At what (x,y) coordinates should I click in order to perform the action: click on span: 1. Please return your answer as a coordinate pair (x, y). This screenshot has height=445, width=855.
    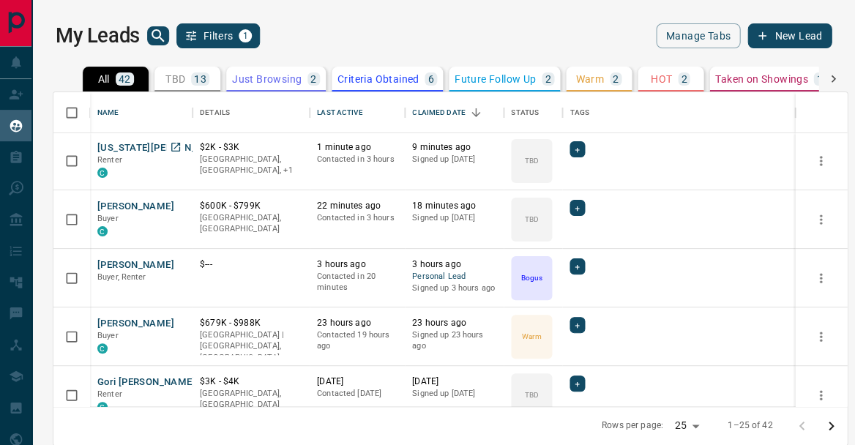
    Looking at the image, I should click on (245, 36).